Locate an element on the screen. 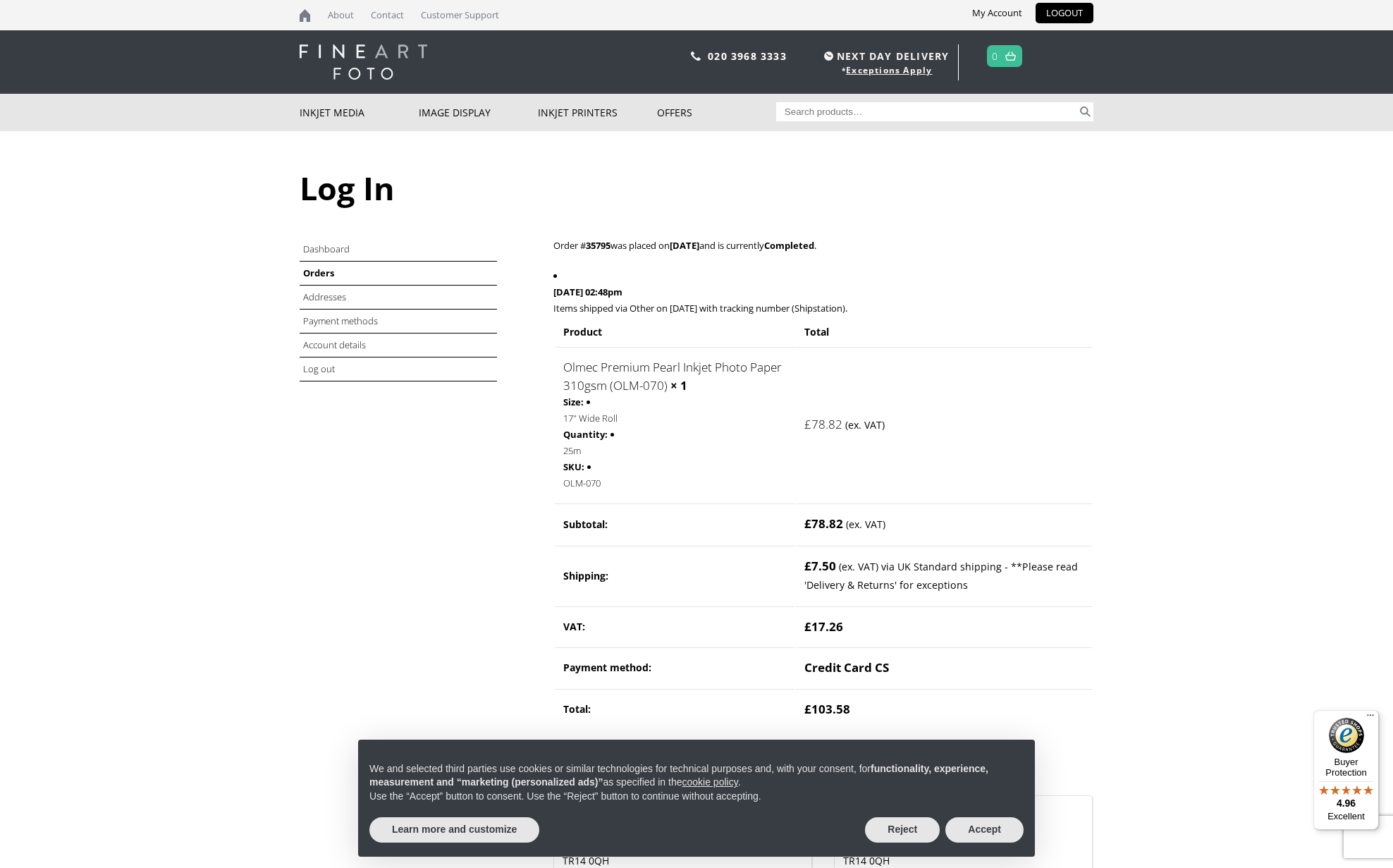 The width and height of the screenshot is (1393, 868). a: Dashboard is located at coordinates (326, 249).